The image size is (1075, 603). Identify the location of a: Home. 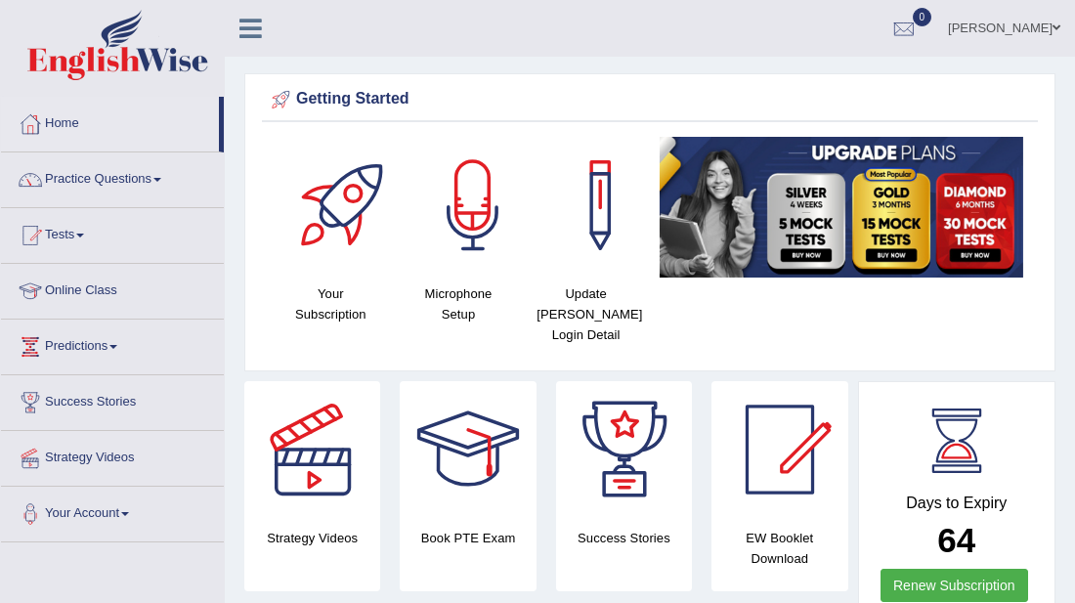
(110, 121).